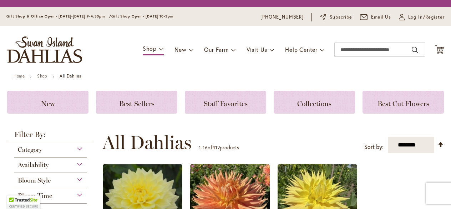 The image size is (451, 209). Describe the element at coordinates (48, 102) in the screenshot. I see `a: New` at that location.